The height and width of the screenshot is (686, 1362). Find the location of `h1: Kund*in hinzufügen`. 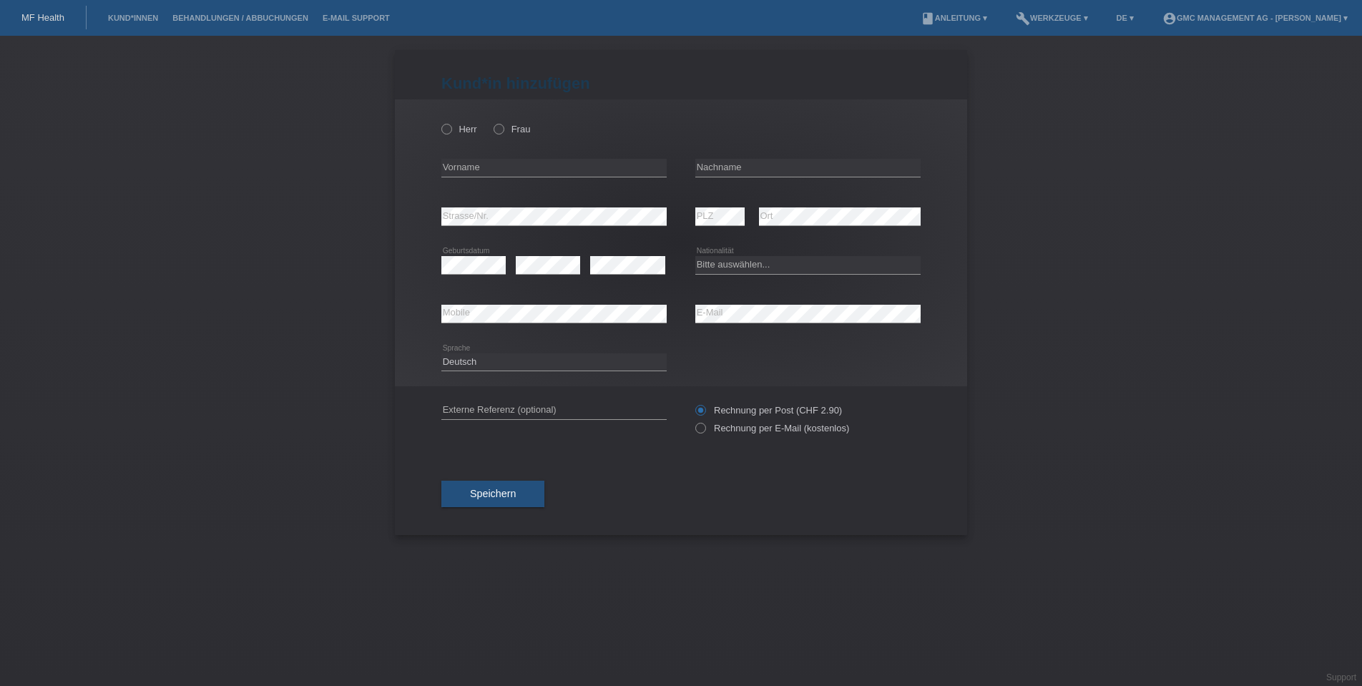

h1: Kund*in hinzufügen is located at coordinates (681, 83).